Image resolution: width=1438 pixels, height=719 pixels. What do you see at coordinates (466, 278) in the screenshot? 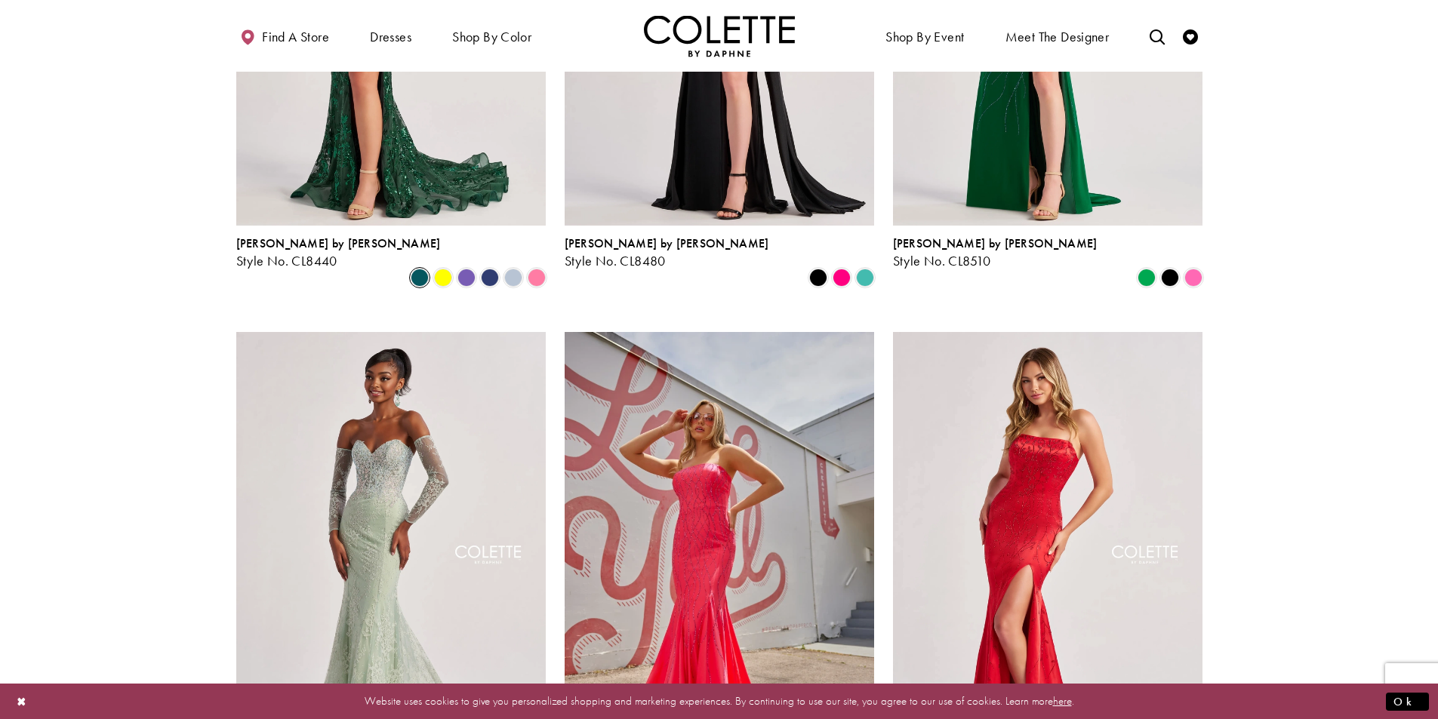
I see `i: Violet` at bounding box center [466, 278].